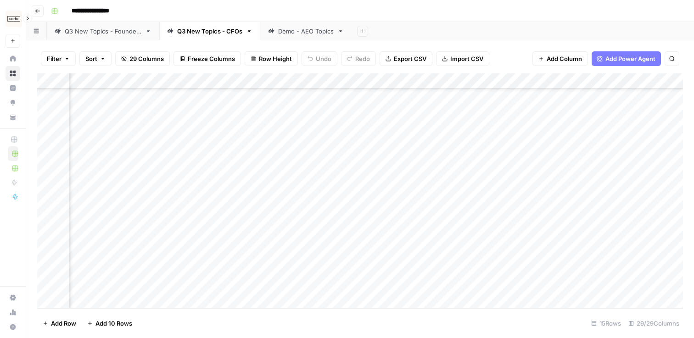 The image size is (694, 338). Describe the element at coordinates (142, 59) in the screenshot. I see `button: 29 Columns` at that location.